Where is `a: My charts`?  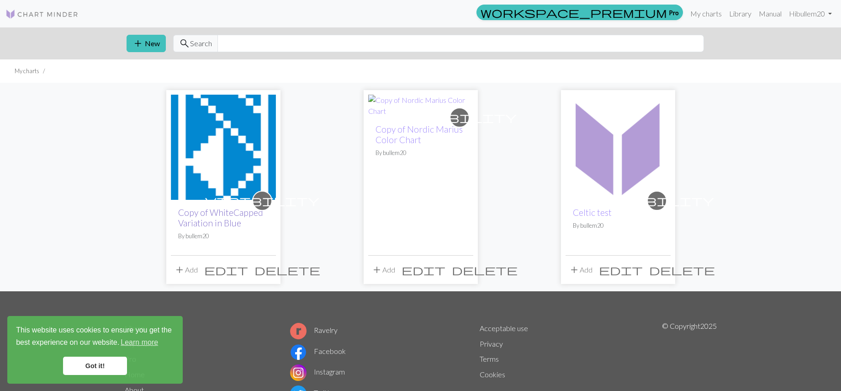 a: My charts is located at coordinates (706, 14).